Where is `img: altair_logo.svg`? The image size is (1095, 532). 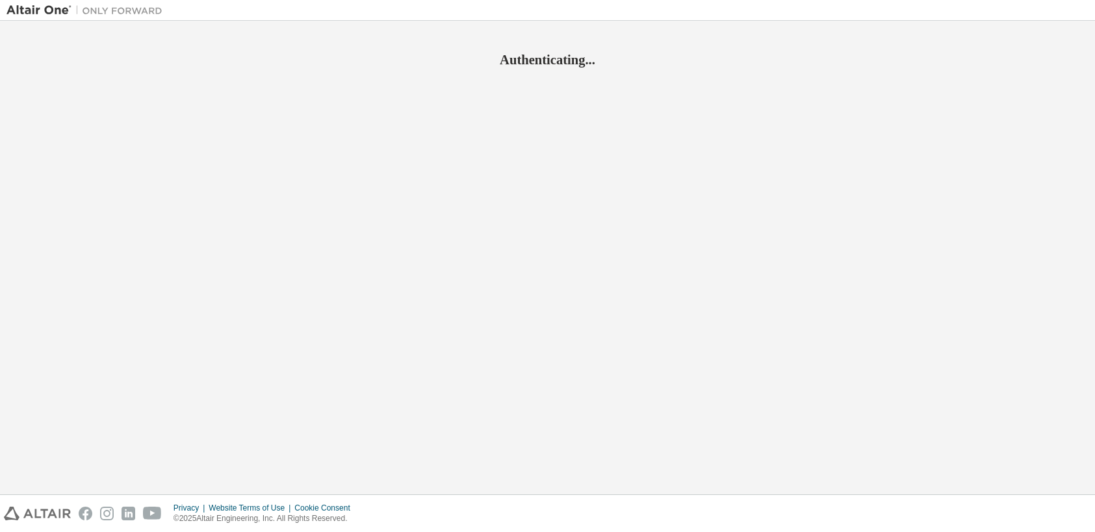
img: altair_logo.svg is located at coordinates (37, 514).